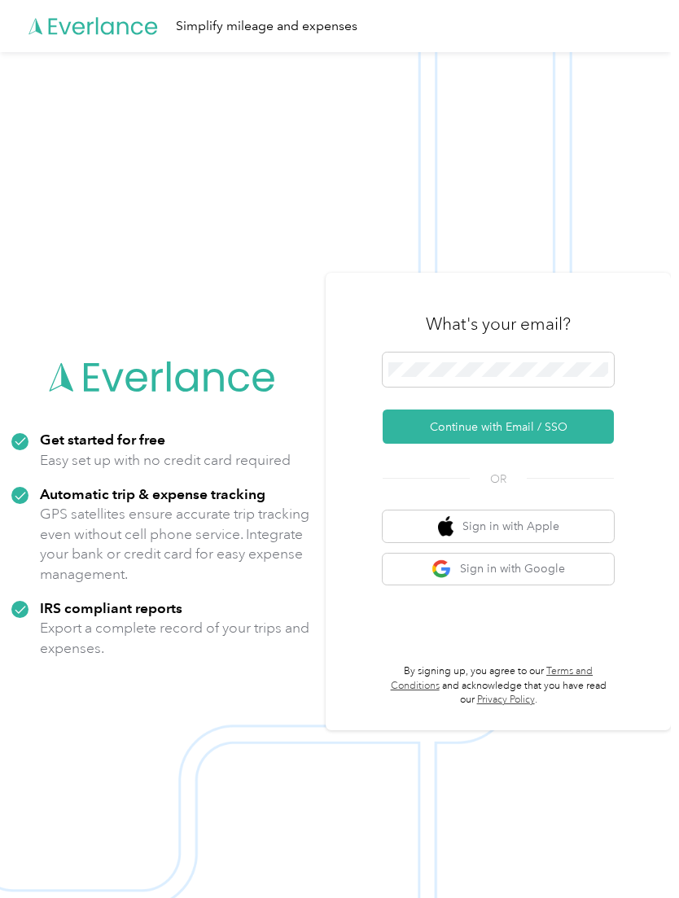 The image size is (679, 898). I want to click on p: By signing up, you agree to our and acknowledge that you have read our ., so click(498, 685).